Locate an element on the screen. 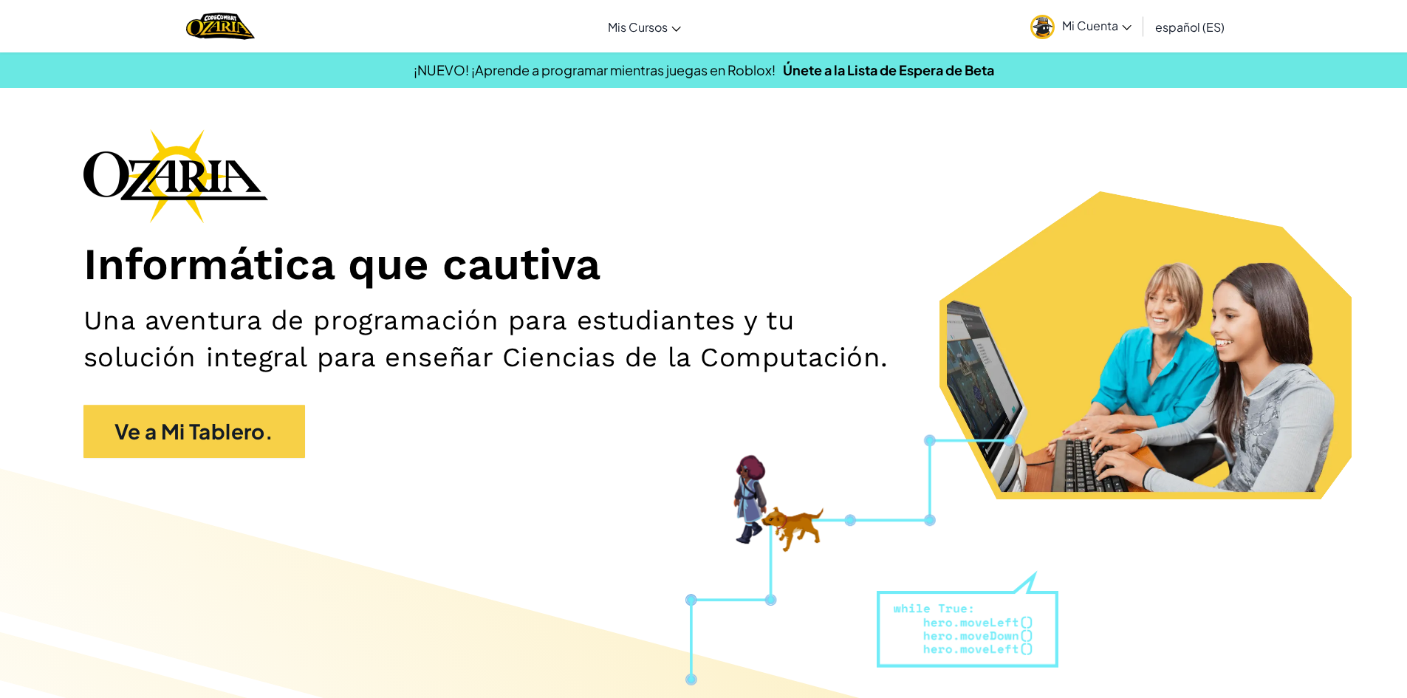  span: español (ES) is located at coordinates (1190, 27).